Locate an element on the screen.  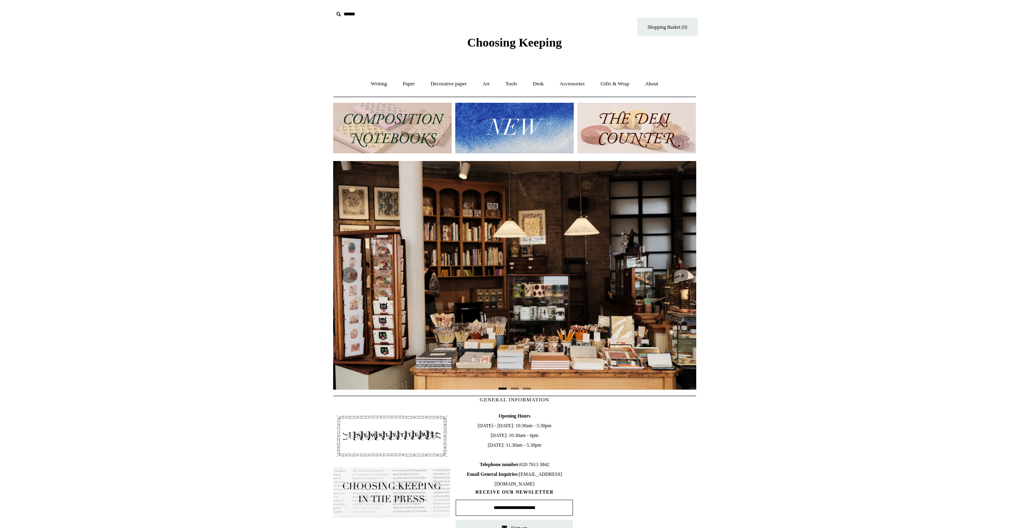
a: Decorative paper is located at coordinates (449, 84).